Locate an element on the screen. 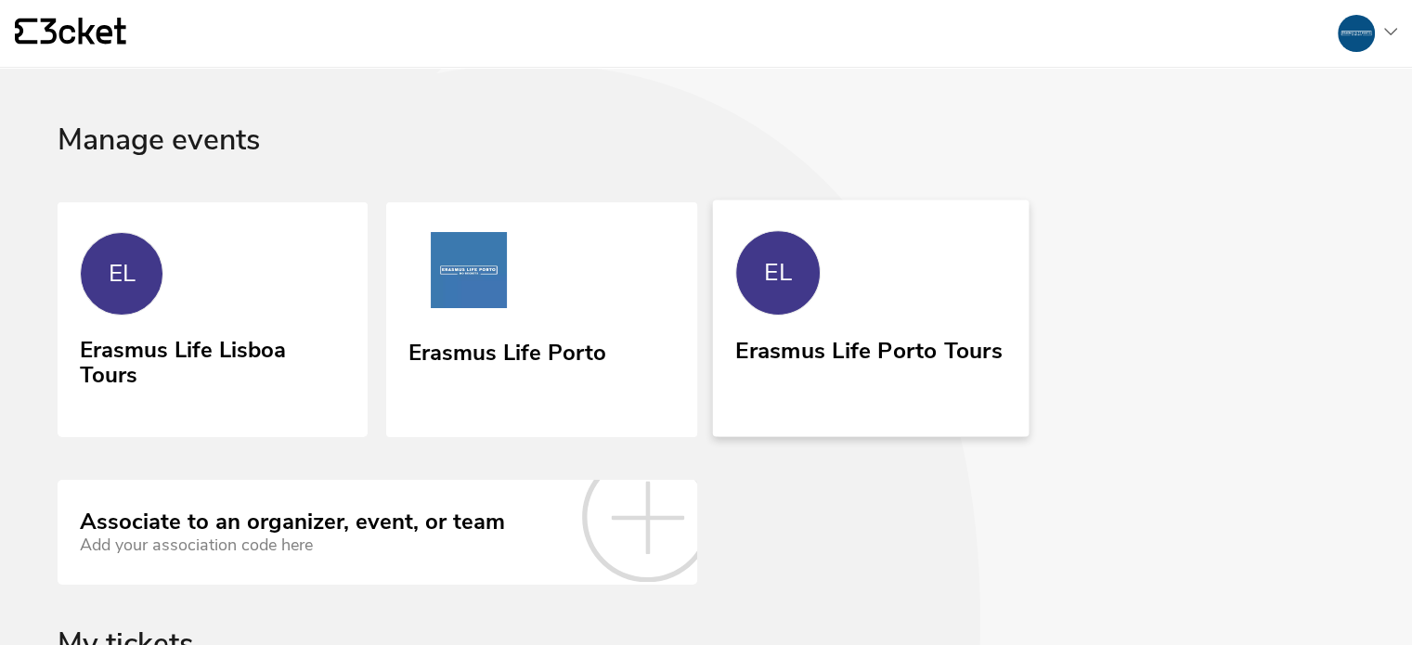 The height and width of the screenshot is (645, 1412). a: EL Erasmus Life Porto Tours is located at coordinates (870, 318).